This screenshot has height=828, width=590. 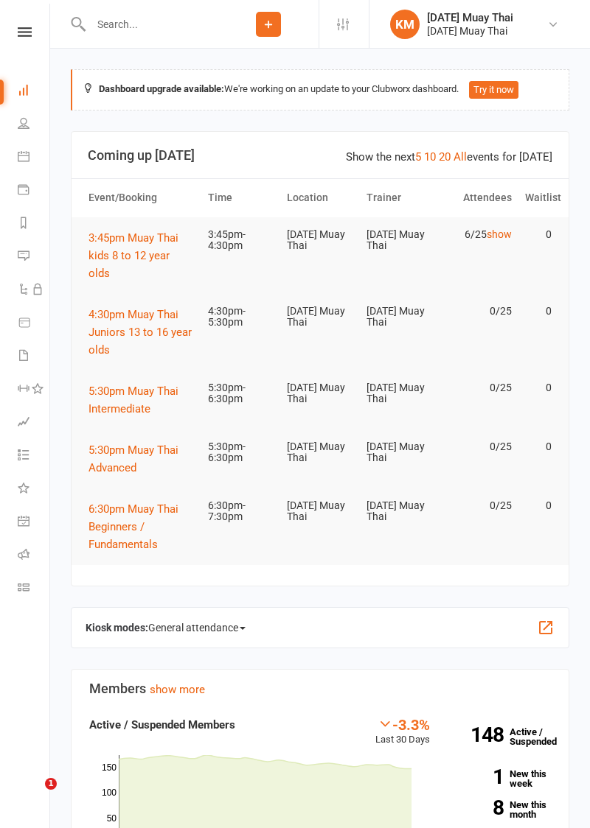 What do you see at coordinates (402, 732) in the screenshot?
I see `div: Last 30 Days` at bounding box center [402, 732].